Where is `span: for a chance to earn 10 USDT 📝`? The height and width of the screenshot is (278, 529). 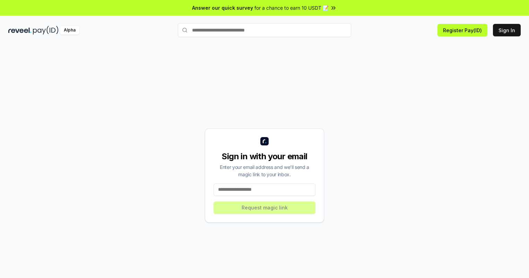
span: for a chance to earn 10 USDT 📝 is located at coordinates (291, 8).